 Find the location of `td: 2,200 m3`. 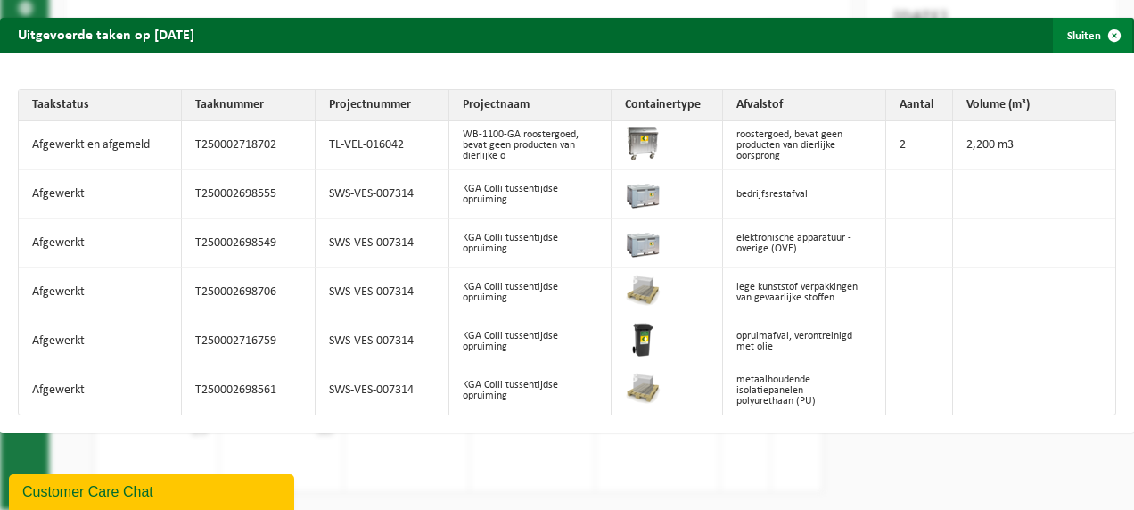

td: 2,200 m3 is located at coordinates (1034, 145).